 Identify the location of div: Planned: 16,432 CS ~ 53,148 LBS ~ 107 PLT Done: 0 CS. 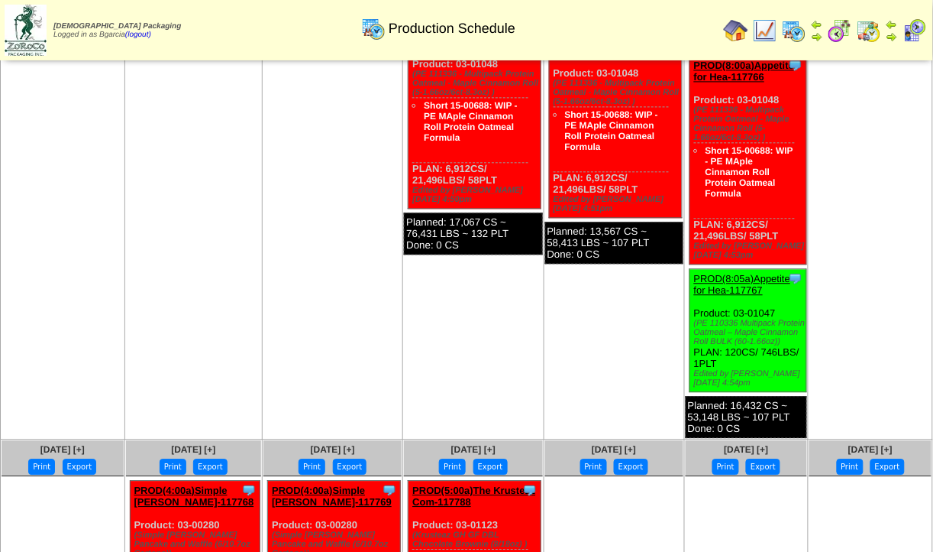
(747, 416).